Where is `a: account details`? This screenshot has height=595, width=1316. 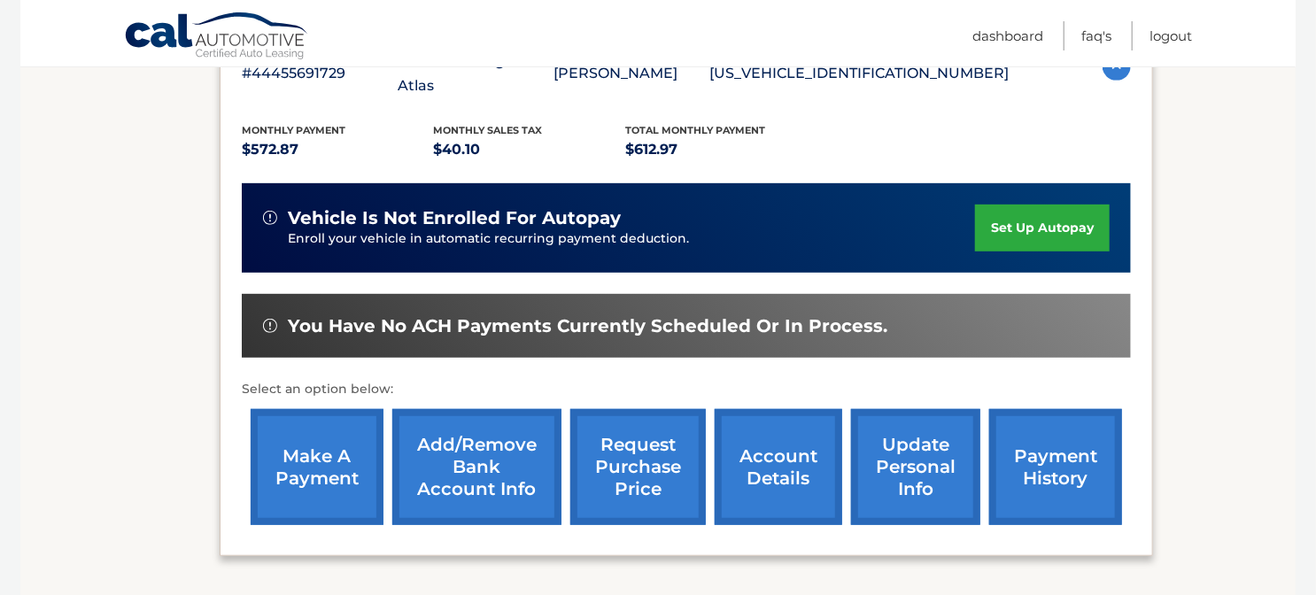 a: account details is located at coordinates (779, 467).